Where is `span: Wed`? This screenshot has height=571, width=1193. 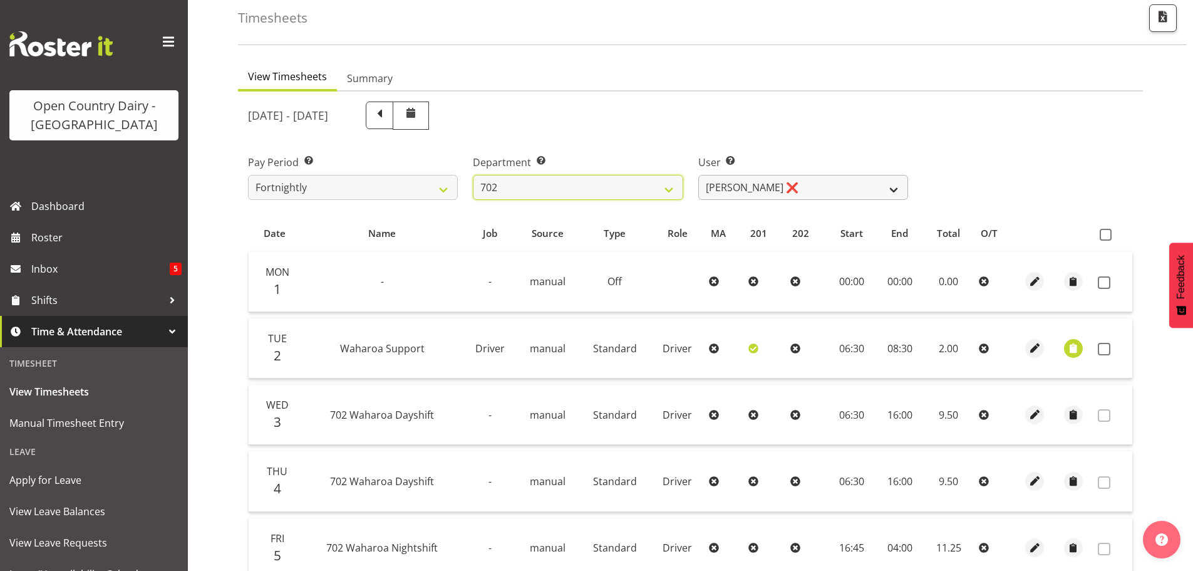
span: Wed is located at coordinates (277, 405).